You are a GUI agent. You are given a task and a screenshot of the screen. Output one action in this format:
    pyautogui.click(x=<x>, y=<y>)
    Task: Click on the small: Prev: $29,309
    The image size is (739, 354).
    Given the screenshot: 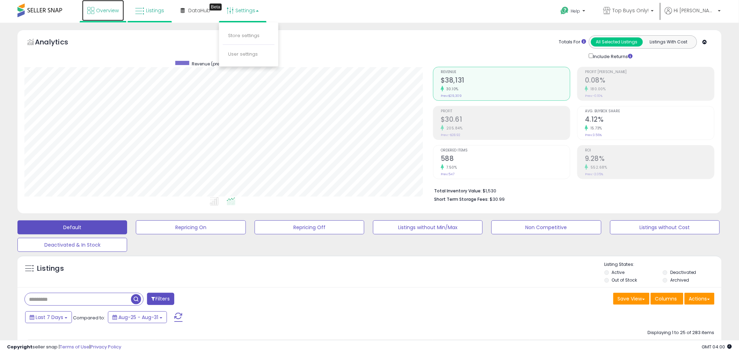 What is the action you would take?
    pyautogui.click(x=451, y=96)
    